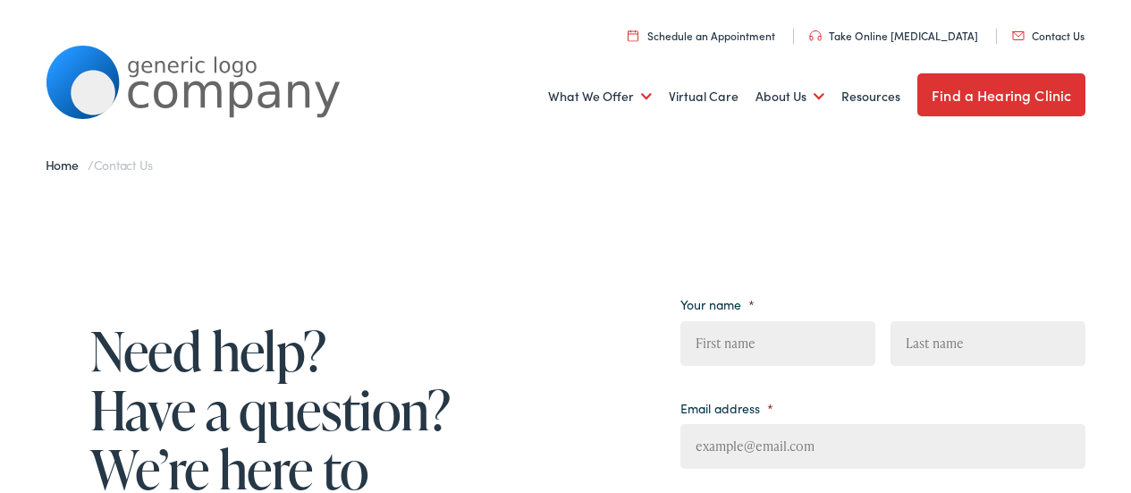 The width and height of the screenshot is (1131, 493). Describe the element at coordinates (884, 446) in the screenshot. I see `input: example@email.com` at that location.